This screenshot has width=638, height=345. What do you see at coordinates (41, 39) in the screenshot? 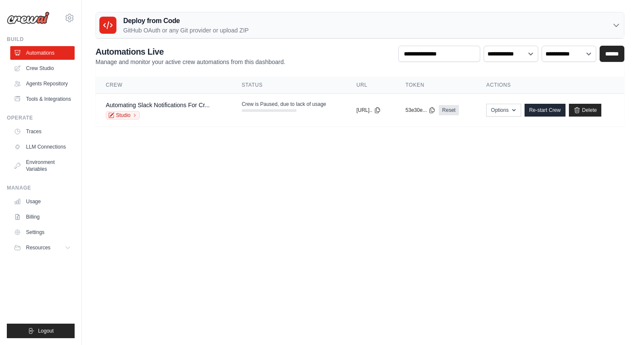
I see `div: Build` at bounding box center [41, 39].